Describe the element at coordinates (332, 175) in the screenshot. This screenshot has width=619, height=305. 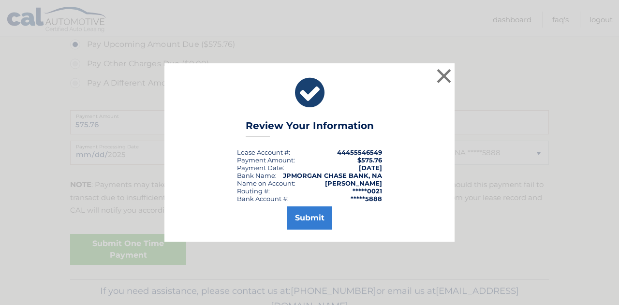
I see `strong: JPMORGAN CHASE BANK, NA` at that location.